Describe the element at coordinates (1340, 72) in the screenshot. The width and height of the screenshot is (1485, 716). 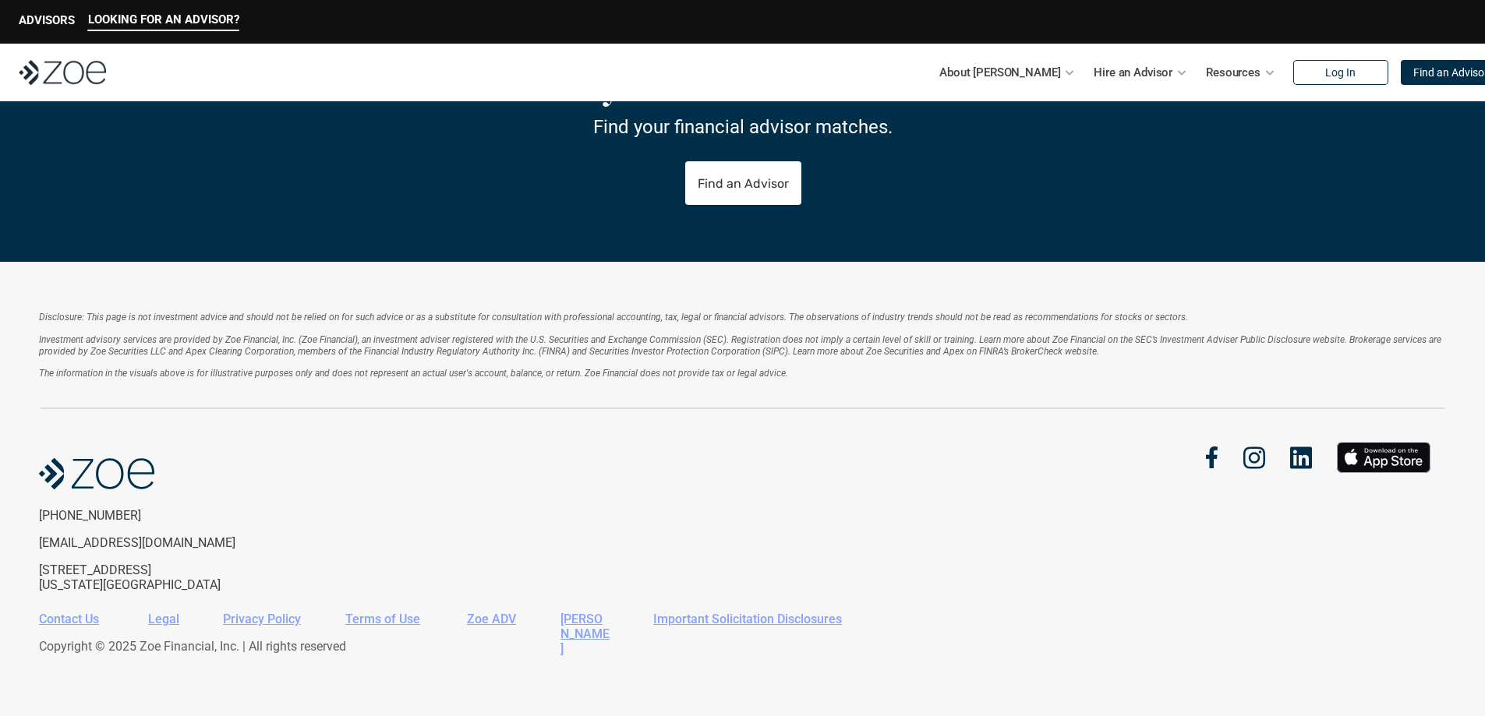
I see `p: Log In` at that location.